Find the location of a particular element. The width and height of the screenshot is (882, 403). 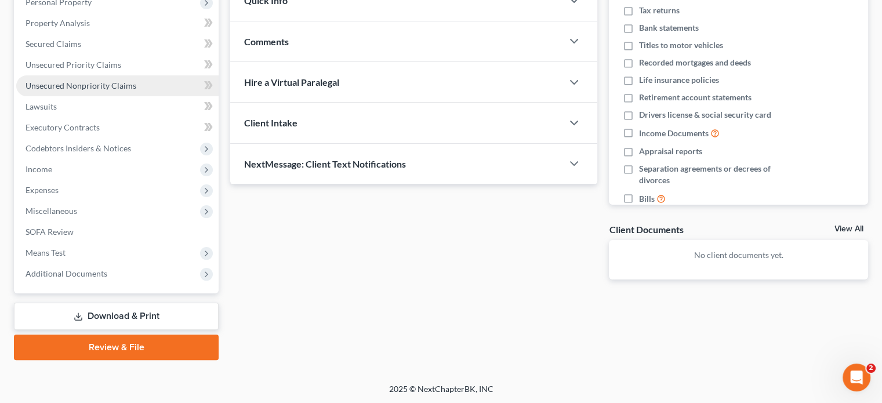

span: Income Documents is located at coordinates (674, 133).